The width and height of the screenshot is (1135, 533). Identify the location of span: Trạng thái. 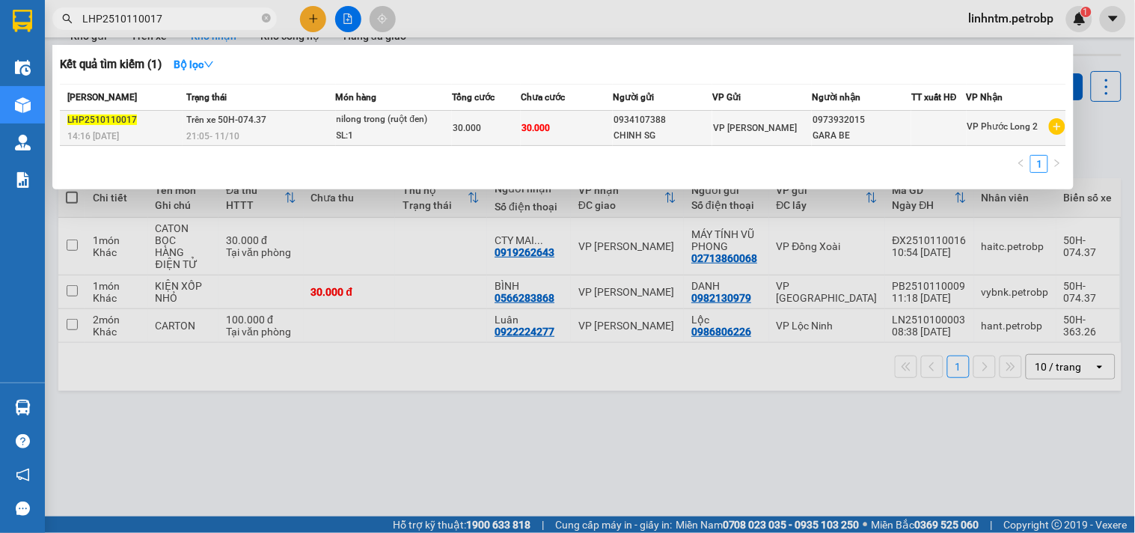
(207, 97).